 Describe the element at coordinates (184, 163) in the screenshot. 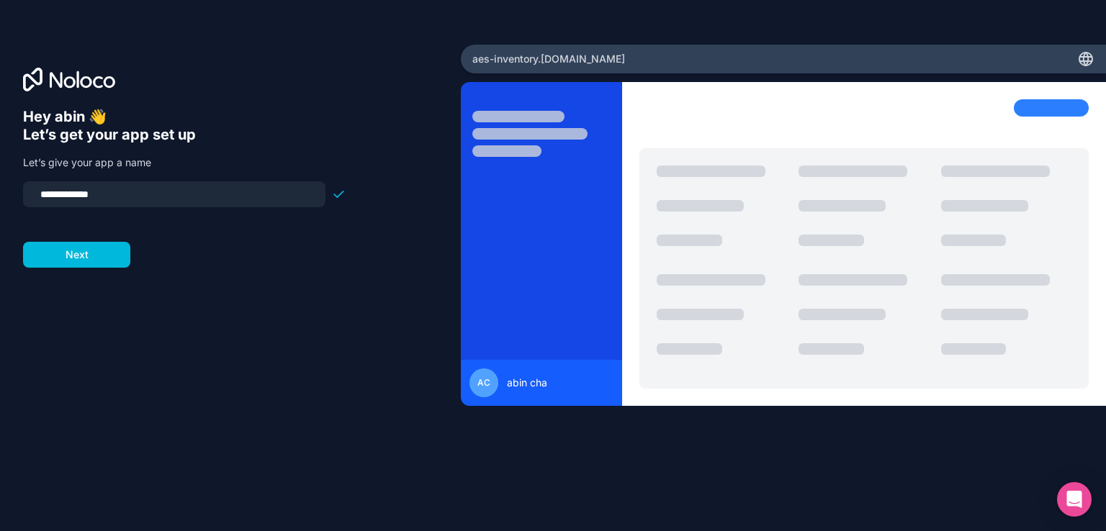

I see `p: Let’s give your app a name` at that location.